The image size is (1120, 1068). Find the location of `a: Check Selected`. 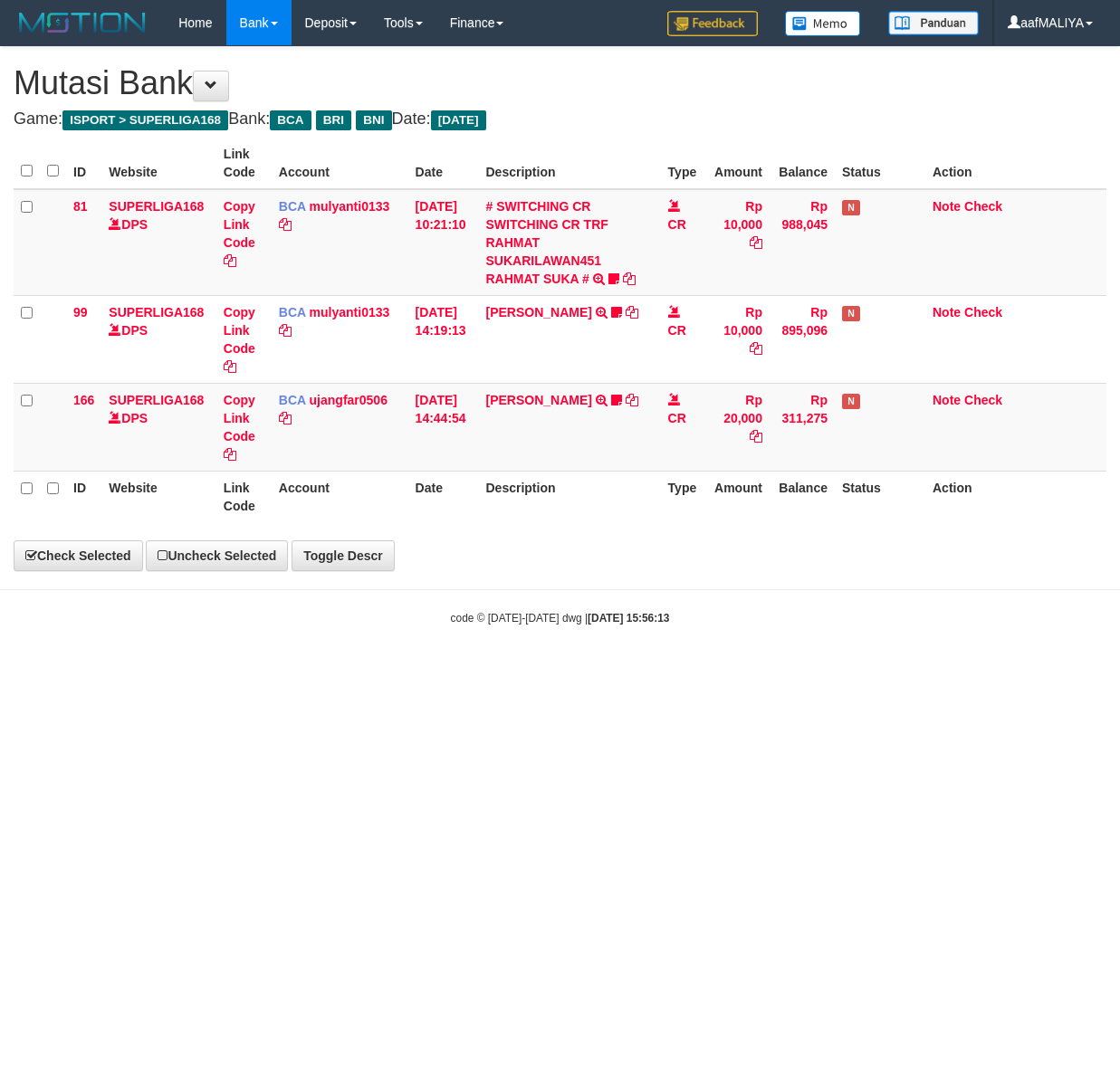

a: Check Selected is located at coordinates (78, 556).